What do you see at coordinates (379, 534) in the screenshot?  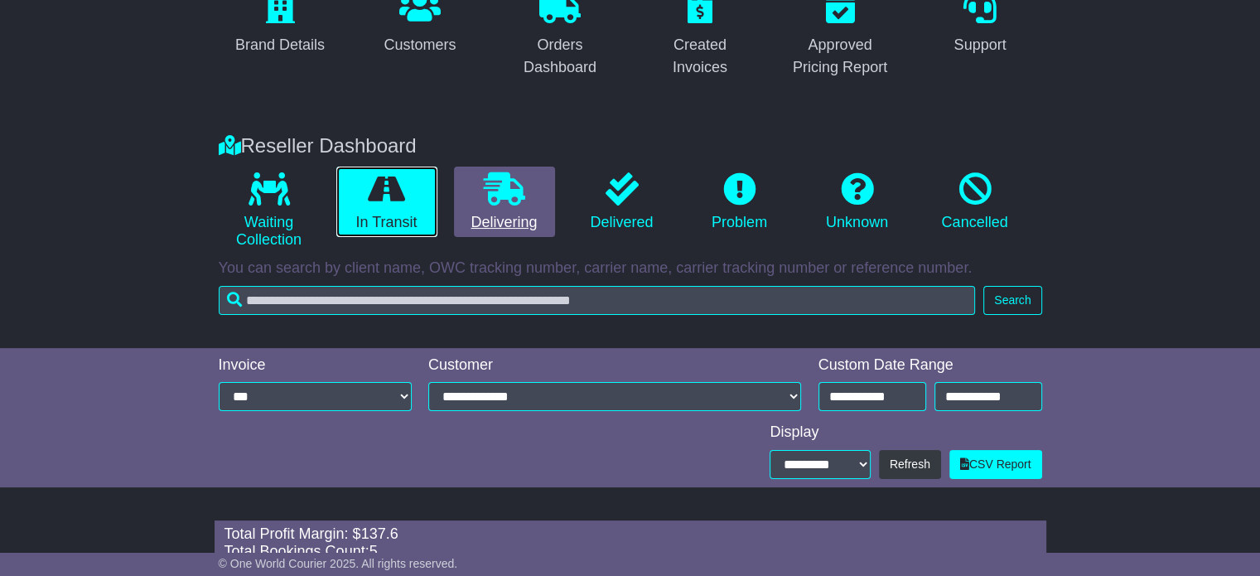 I see `span: 137.6` at bounding box center [379, 534].